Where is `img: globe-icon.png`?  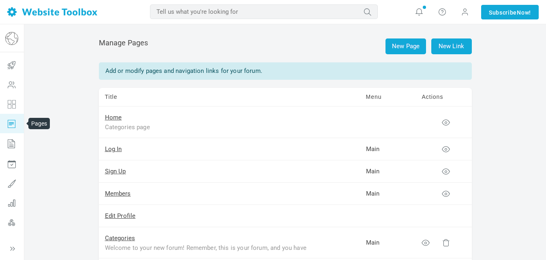
img: globe-icon.png is located at coordinates (12, 38).